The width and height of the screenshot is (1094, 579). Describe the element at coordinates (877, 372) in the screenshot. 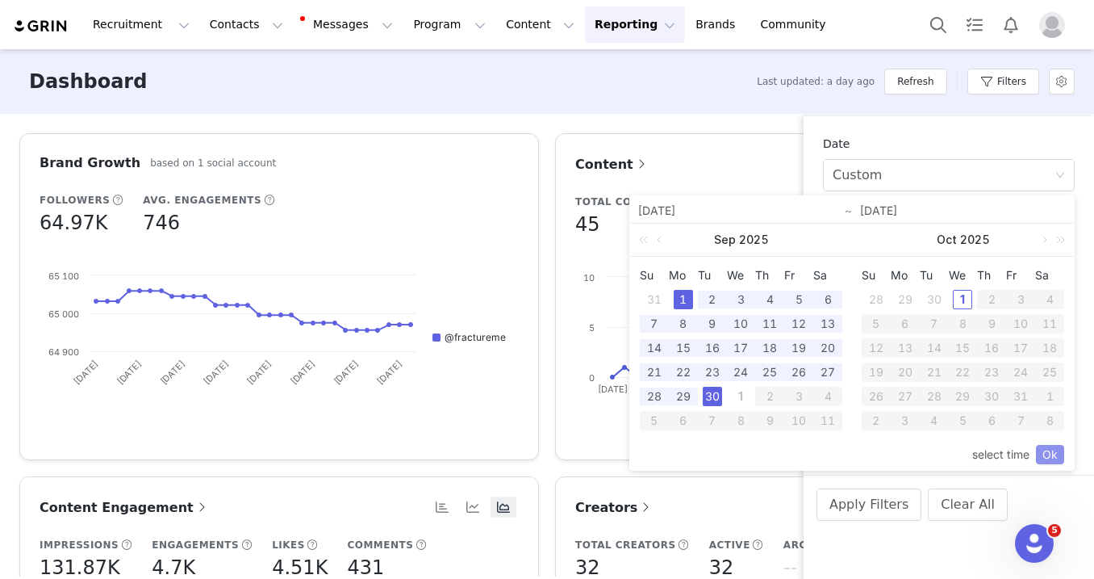

I see `td: October 19, 2025` at that location.